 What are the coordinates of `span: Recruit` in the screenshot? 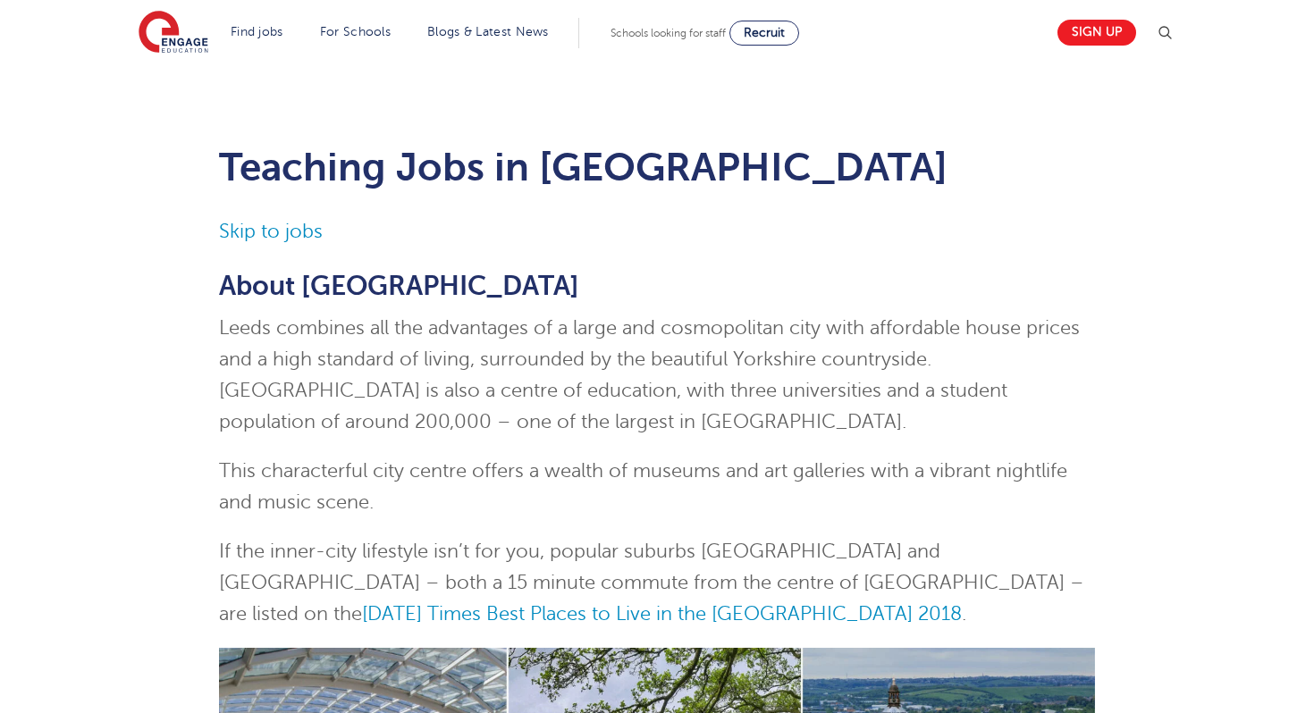 It's located at (764, 32).